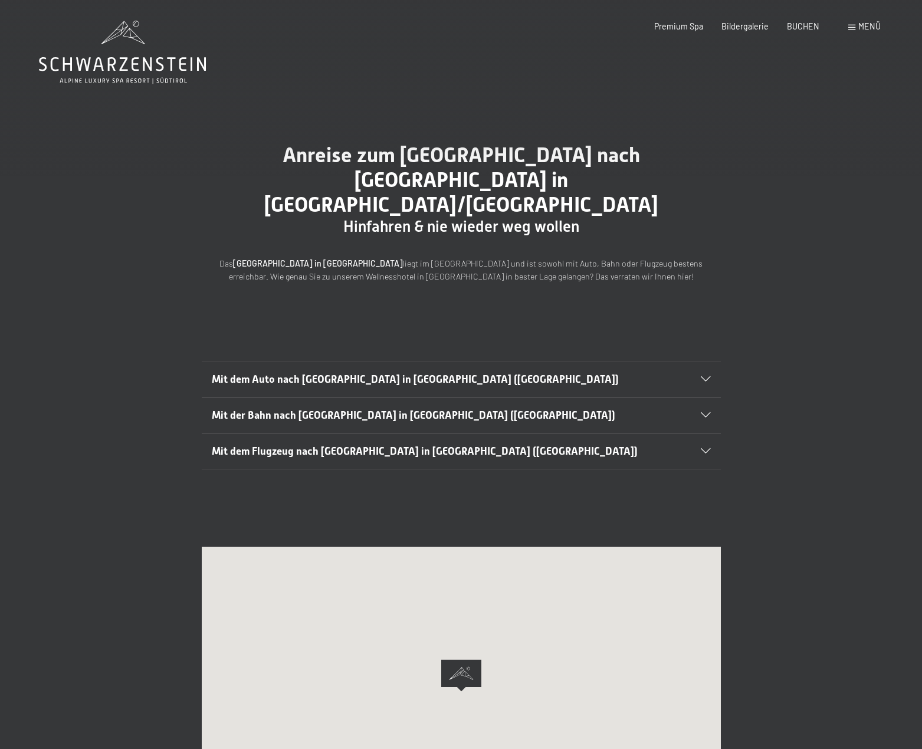 The image size is (922, 749). Describe the element at coordinates (679, 26) in the screenshot. I see `a: Premium Spa` at that location.